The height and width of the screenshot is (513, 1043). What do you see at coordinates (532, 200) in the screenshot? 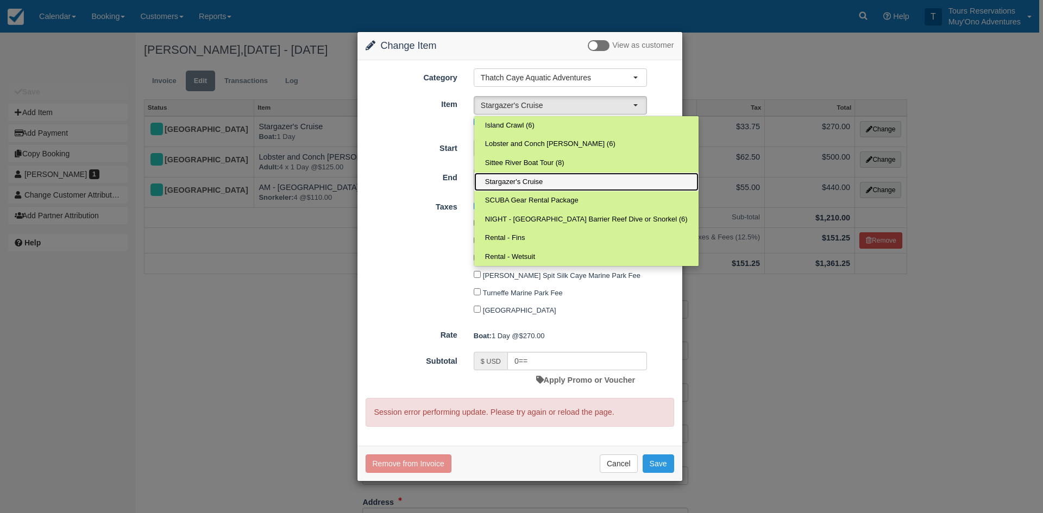
I see `span: SCUBA Gear Rental Package` at bounding box center [532, 200].